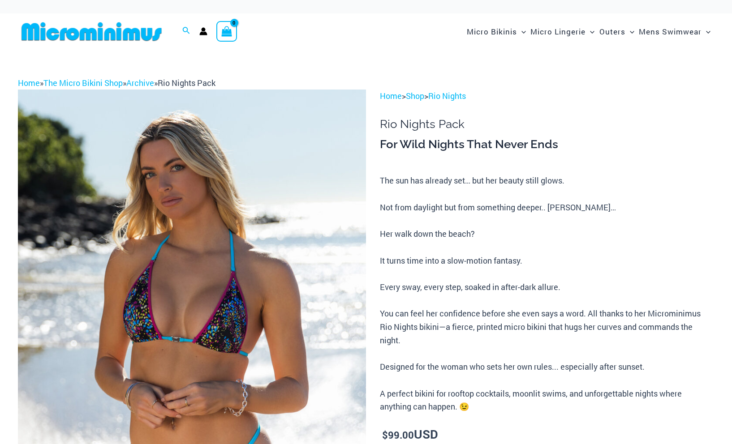 The image size is (732, 444). I want to click on p: USD, so click(547, 435).